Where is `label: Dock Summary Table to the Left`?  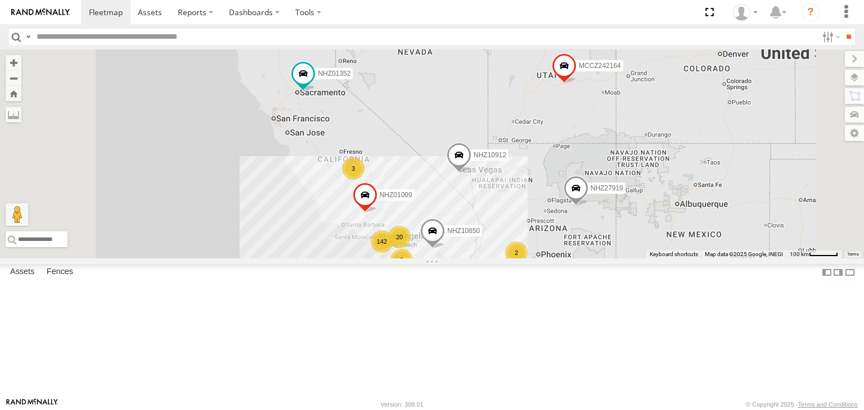 label: Dock Summary Table to the Left is located at coordinates (826, 272).